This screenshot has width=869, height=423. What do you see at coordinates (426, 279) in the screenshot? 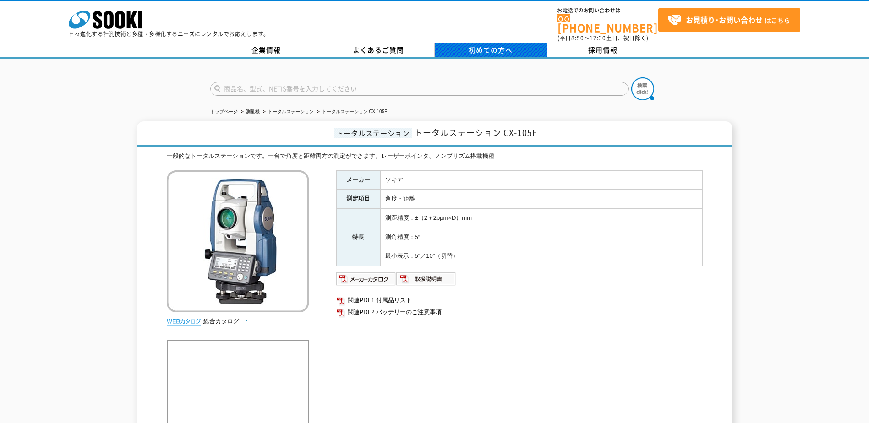
I see `img: 取扱説明書` at bounding box center [426, 279].